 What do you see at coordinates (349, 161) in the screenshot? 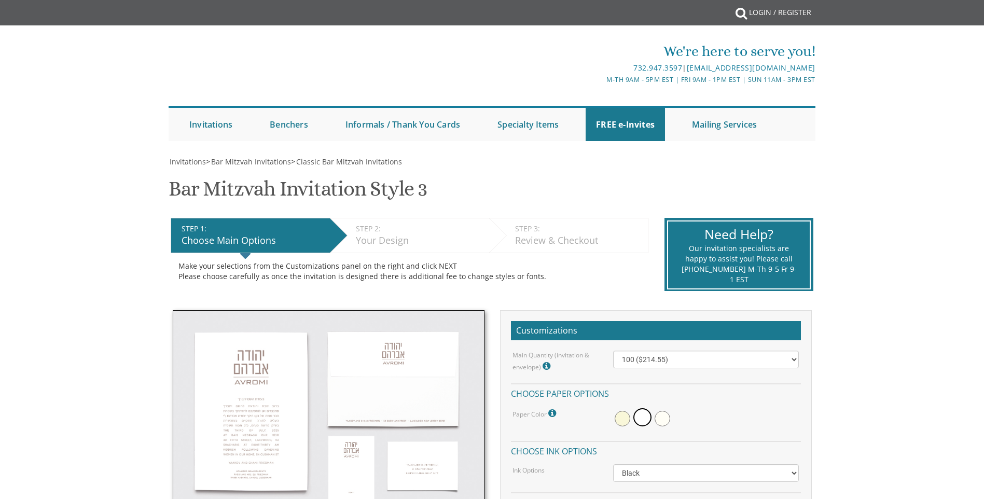
I see `span: Classic Bar Mitzvah Invitations` at bounding box center [349, 161].